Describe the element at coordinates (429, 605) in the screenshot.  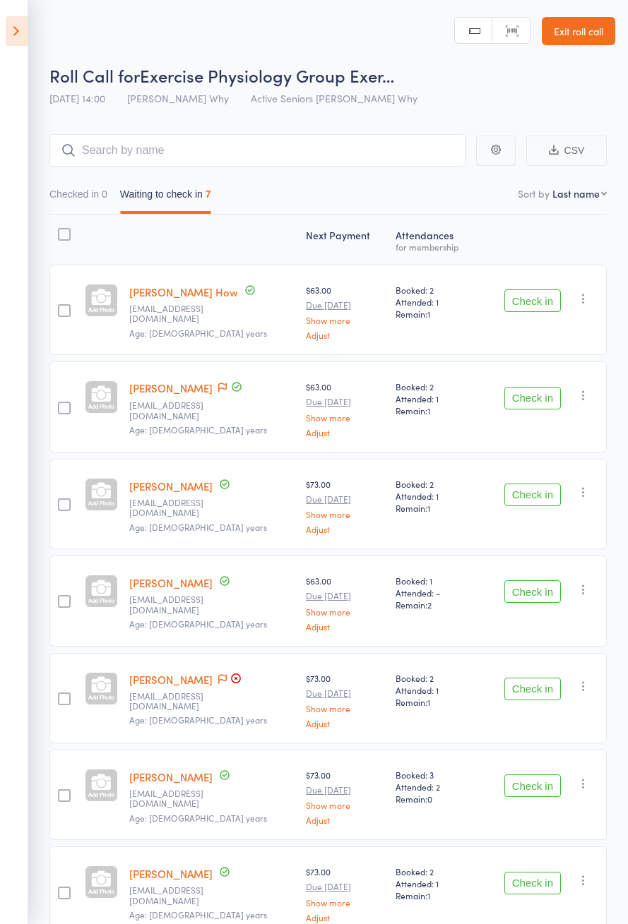
I see `span: 2` at that location.